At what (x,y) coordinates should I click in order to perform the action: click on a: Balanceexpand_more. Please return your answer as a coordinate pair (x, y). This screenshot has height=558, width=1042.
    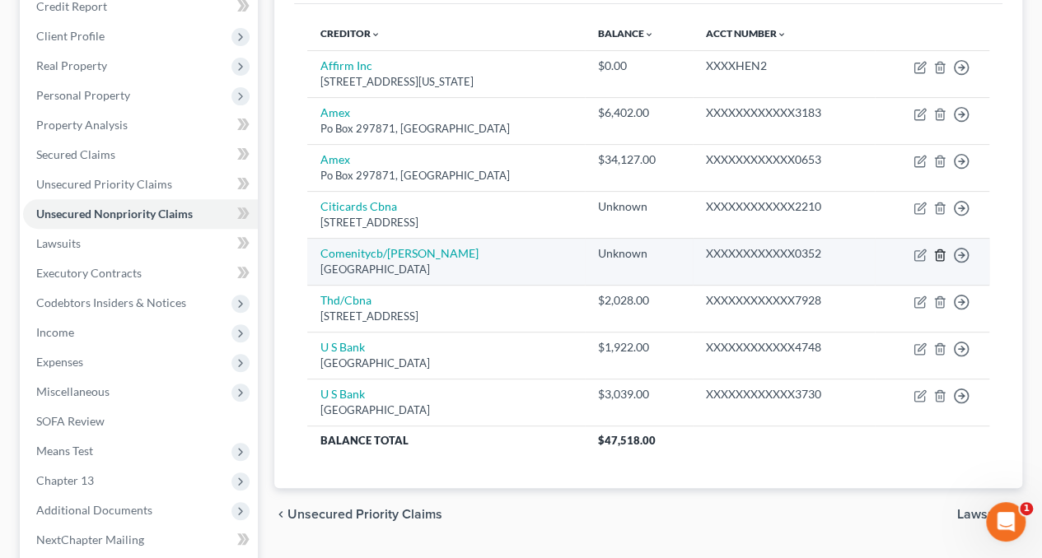
    Looking at the image, I should click on (626, 33).